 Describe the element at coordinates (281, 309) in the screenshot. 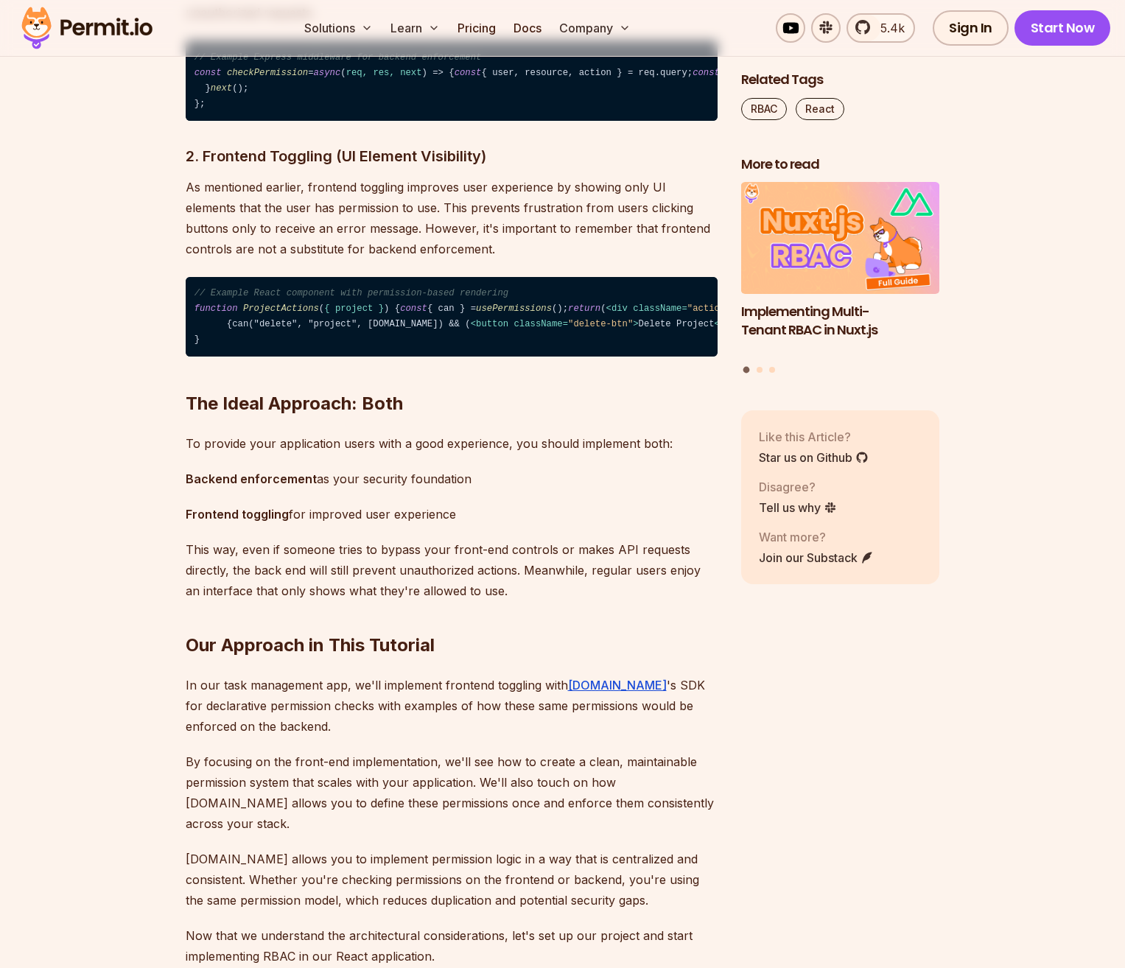

I see `span: ProjectActions` at that location.